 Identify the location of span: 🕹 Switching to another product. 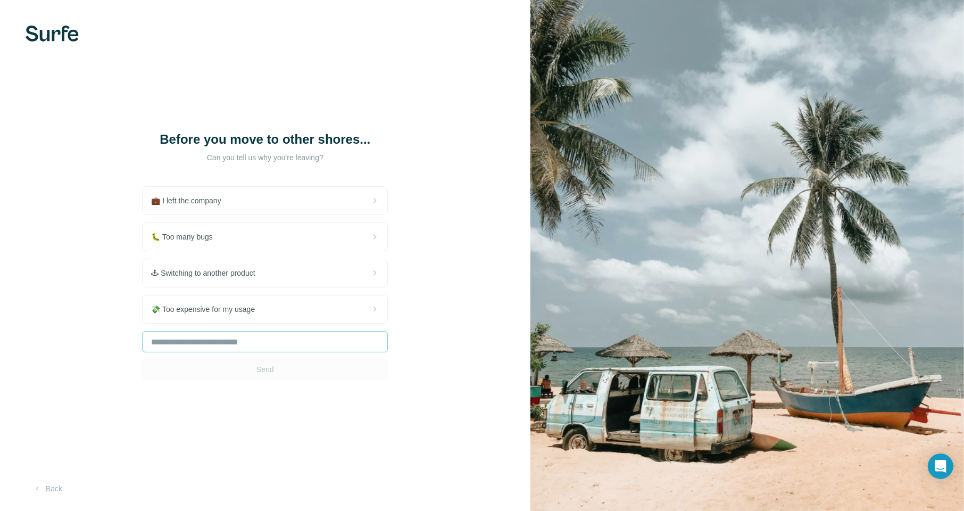
(207, 273).